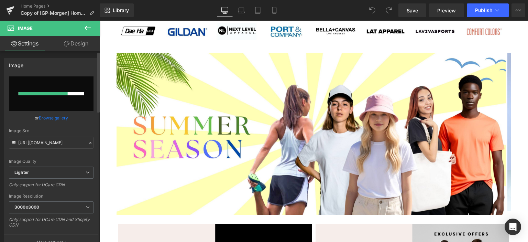 The image size is (528, 242). I want to click on span: Save, so click(412, 10).